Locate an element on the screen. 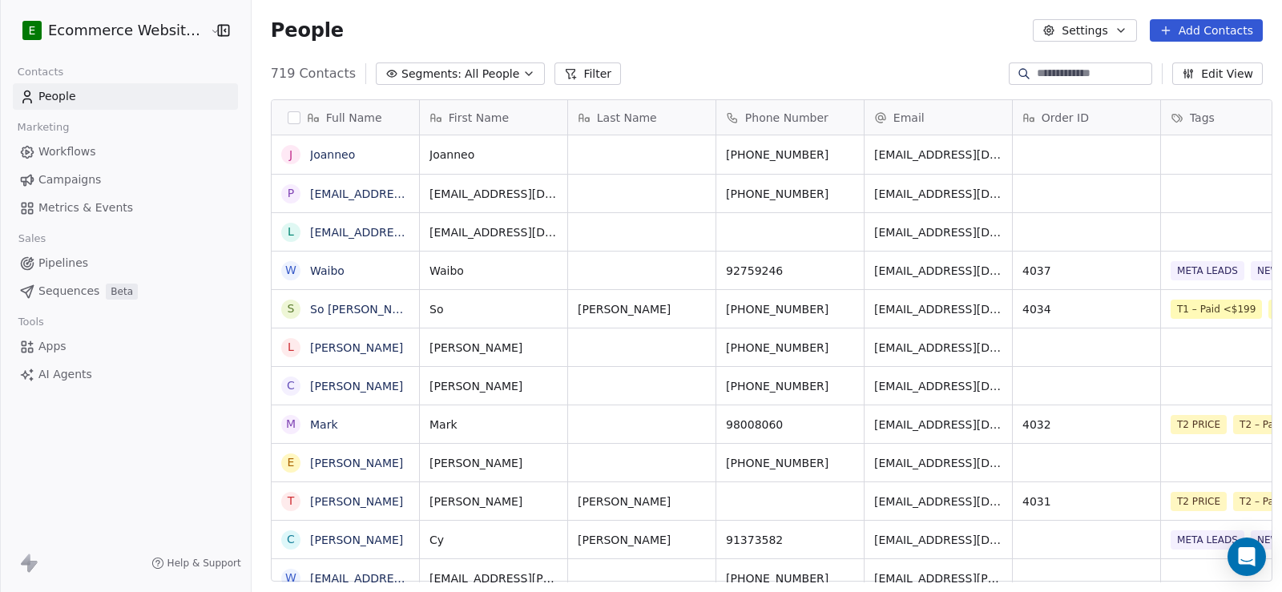 The height and width of the screenshot is (592, 1282). span: Cy is located at coordinates (493, 540).